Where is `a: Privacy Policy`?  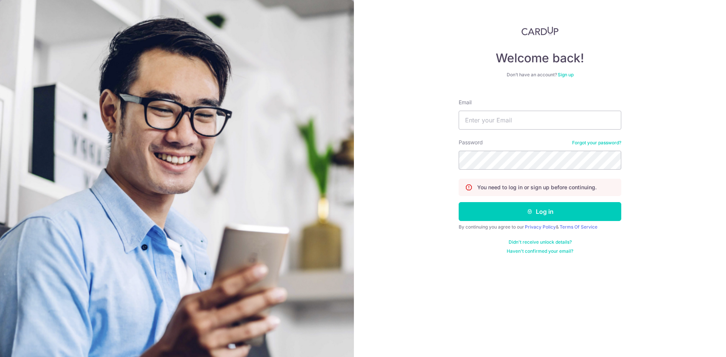
a: Privacy Policy is located at coordinates (541, 227).